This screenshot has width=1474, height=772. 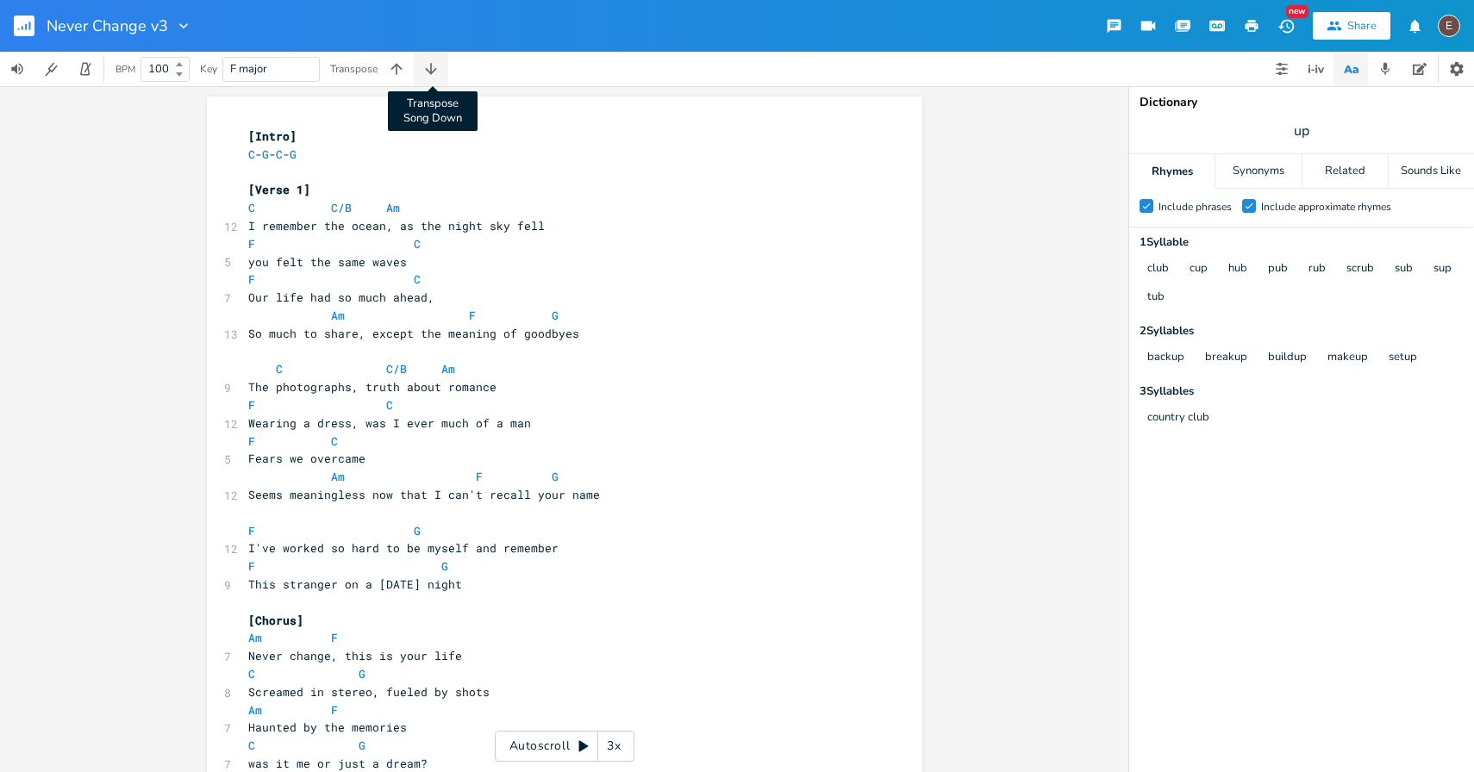 I want to click on div: BPM, so click(x=125, y=69).